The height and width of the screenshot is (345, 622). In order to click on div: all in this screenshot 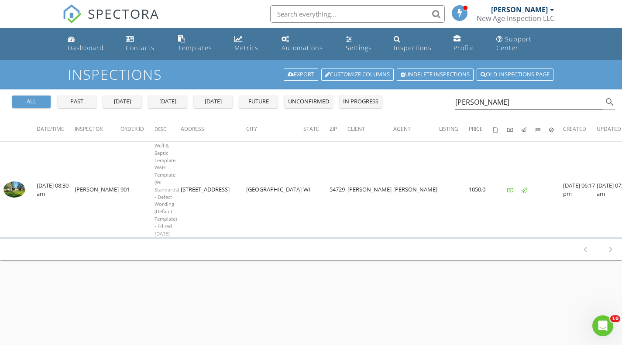, I will do `click(31, 102)`.